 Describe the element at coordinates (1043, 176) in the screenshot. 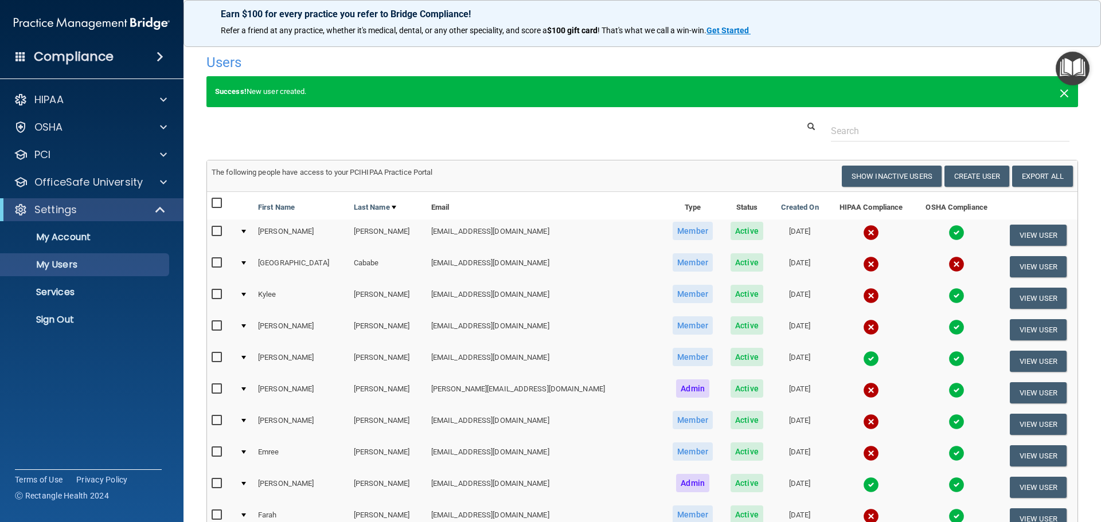

I see `a: Export All` at that location.